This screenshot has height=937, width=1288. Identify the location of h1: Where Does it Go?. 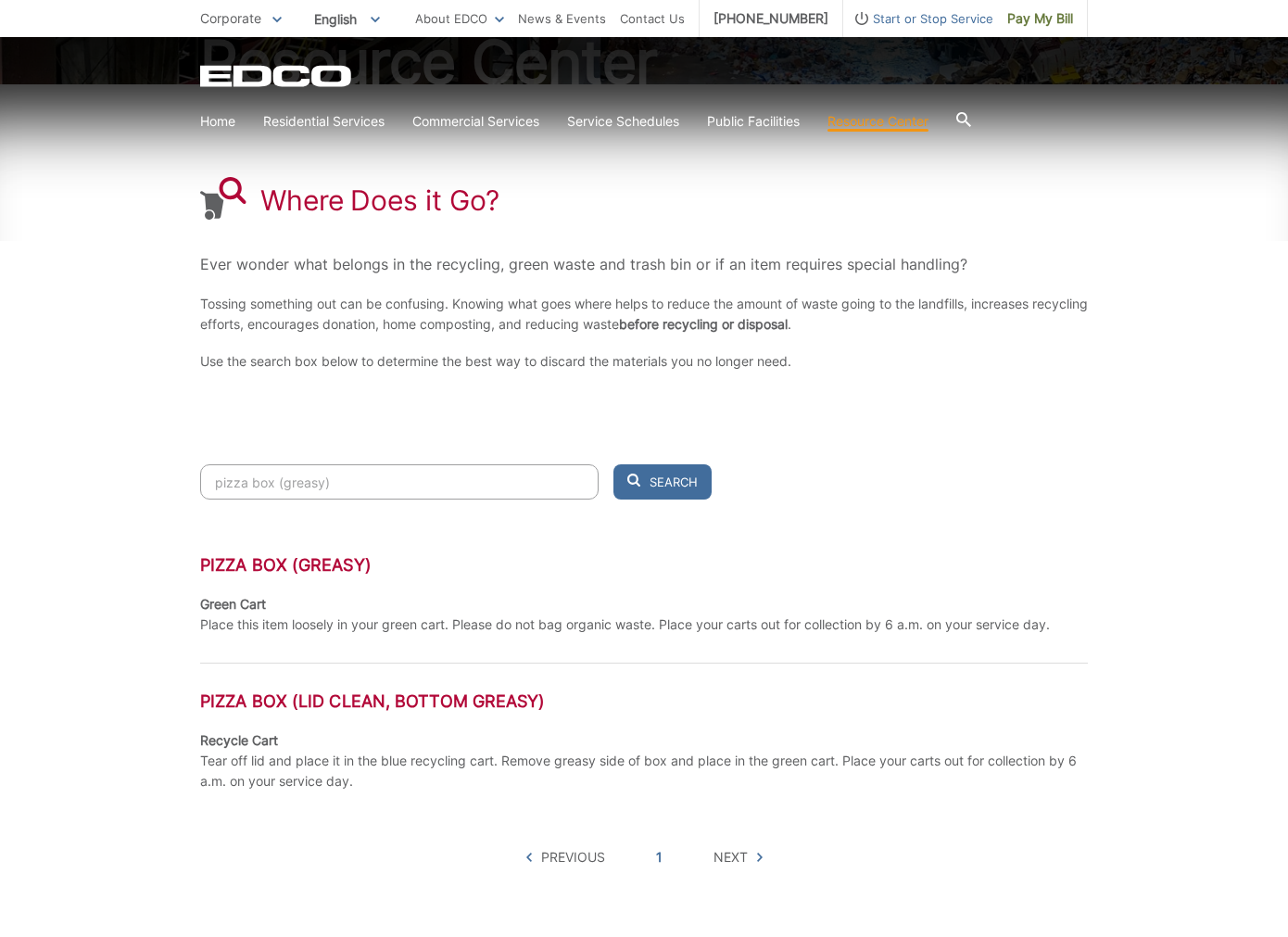
(379, 200).